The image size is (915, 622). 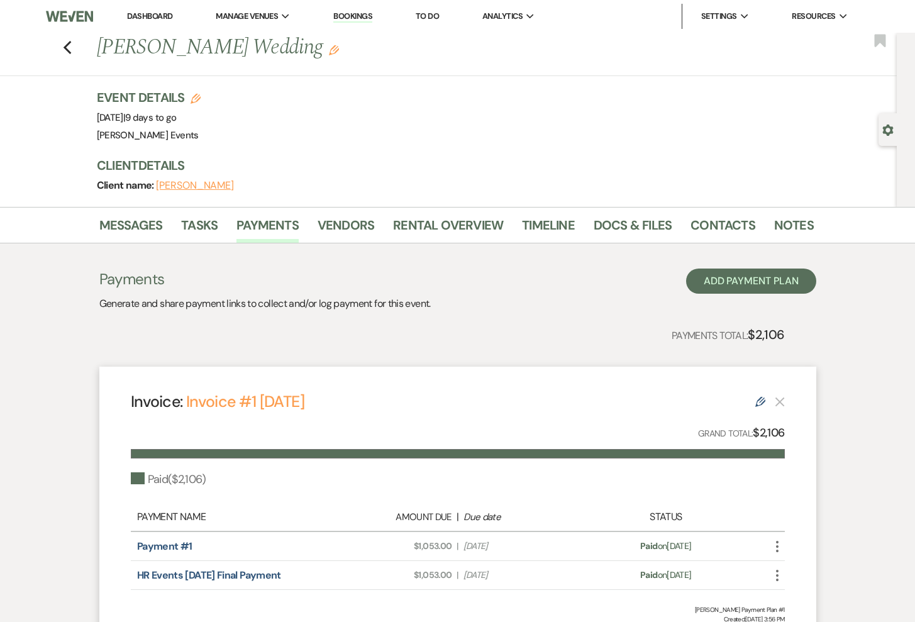 I want to click on span: Settings, so click(x=718, y=16).